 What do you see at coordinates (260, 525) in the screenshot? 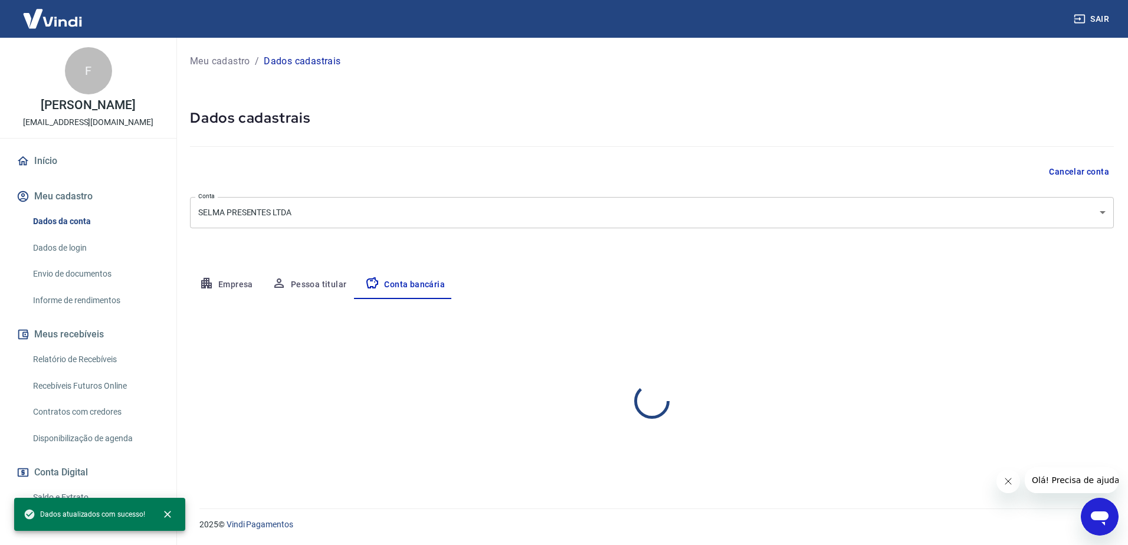
I see `a: Vindi Pagamentos` at bounding box center [260, 525].